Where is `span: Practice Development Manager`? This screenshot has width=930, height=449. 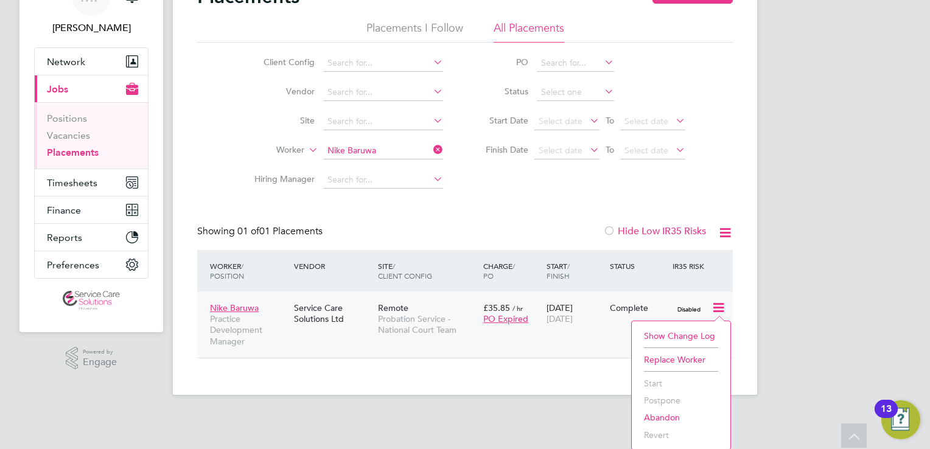
span: Practice Development Manager is located at coordinates (249, 330).